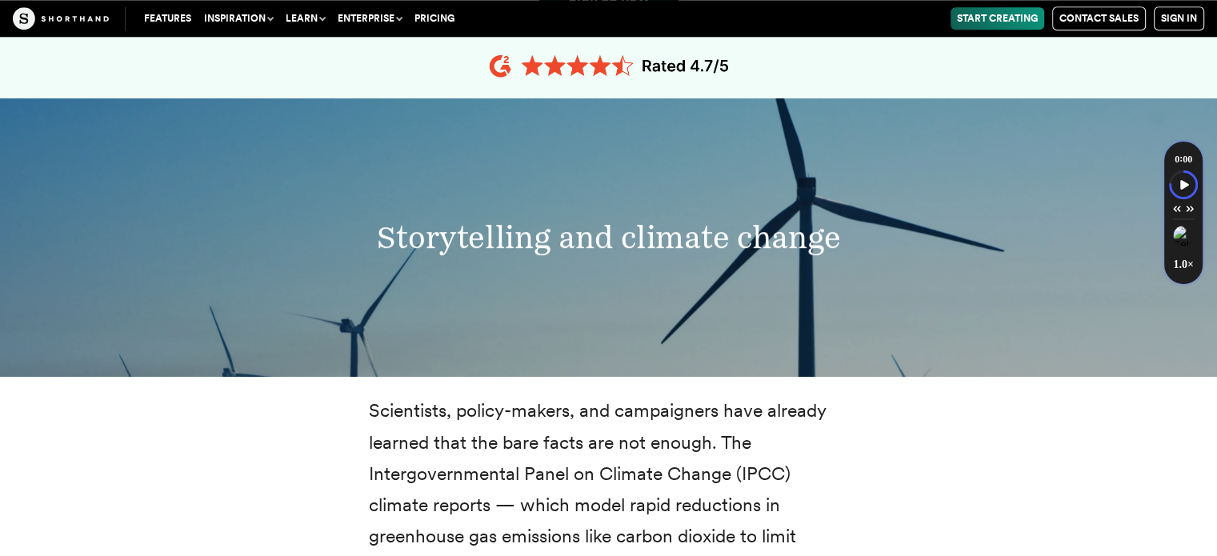 Image resolution: width=1217 pixels, height=556 pixels. What do you see at coordinates (167, 18) in the screenshot?
I see `a: Features` at bounding box center [167, 18].